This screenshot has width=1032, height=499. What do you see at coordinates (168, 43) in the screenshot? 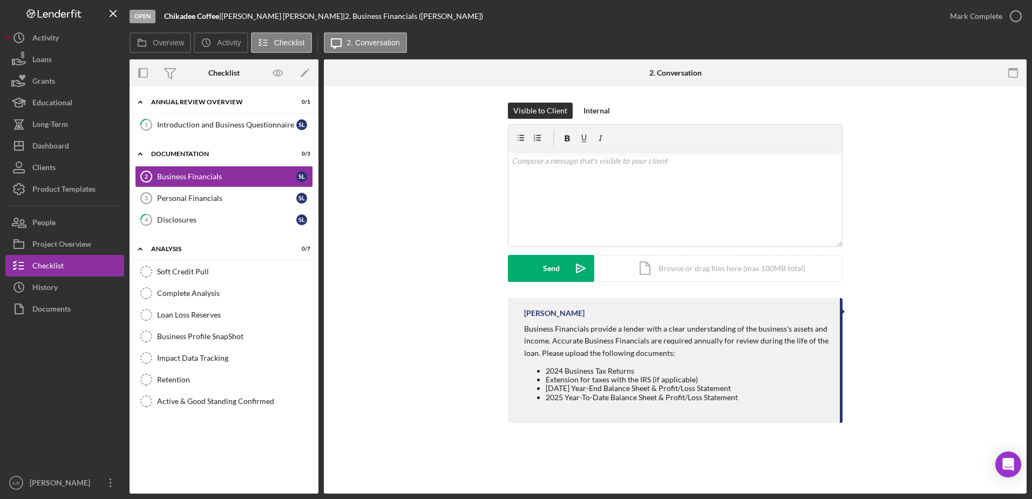
I see `label: Overview` at bounding box center [168, 43].